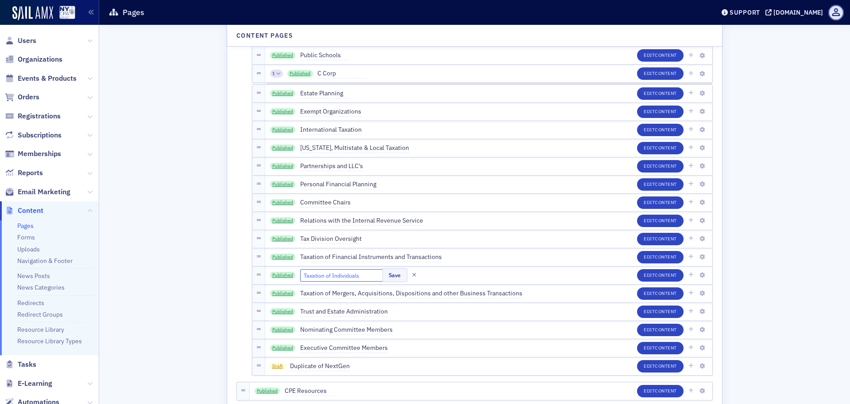 The height and width of the screenshot is (404, 850). Describe the element at coordinates (745, 12) in the screenshot. I see `div: Support` at that location.